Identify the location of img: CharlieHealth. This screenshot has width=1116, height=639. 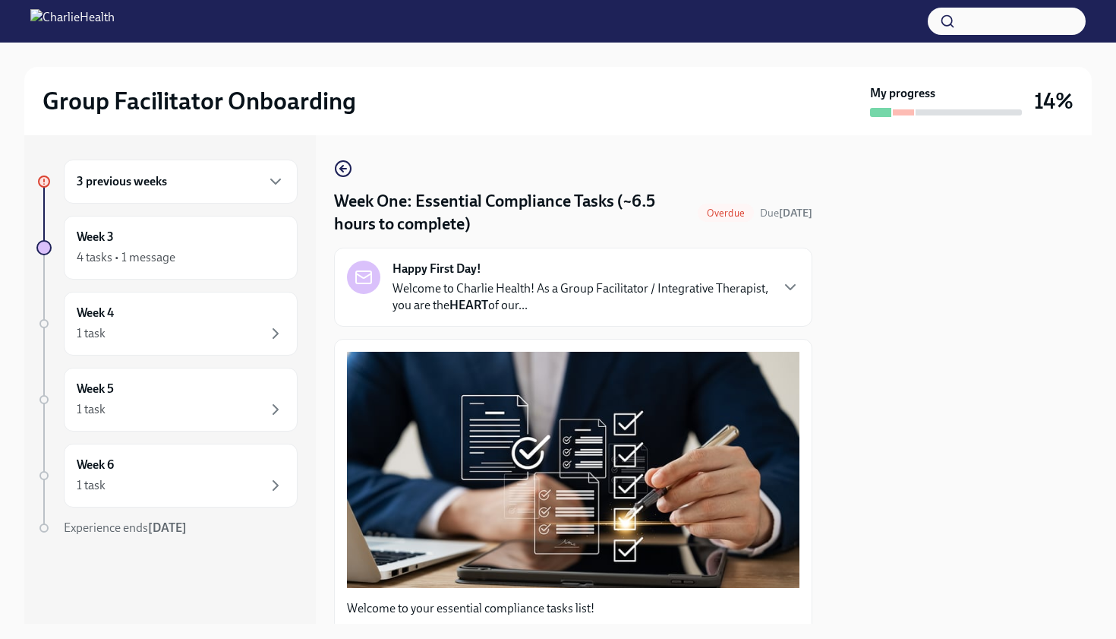
(72, 21).